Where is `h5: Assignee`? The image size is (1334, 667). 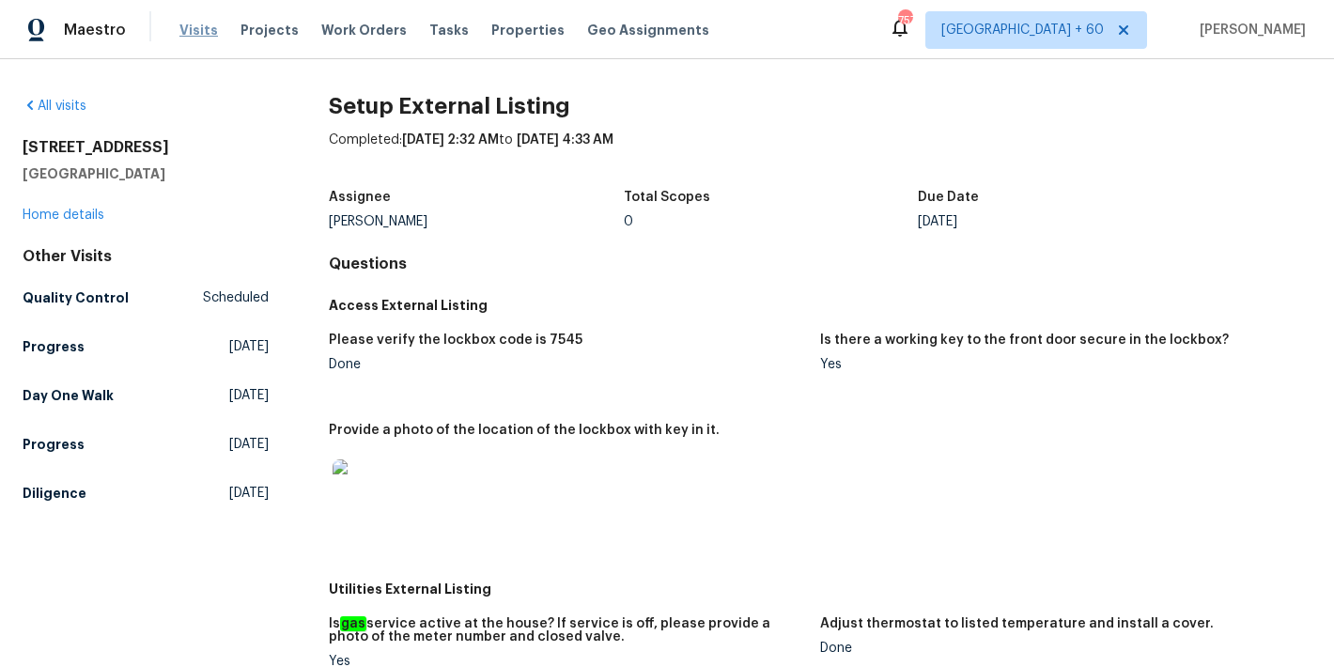 h5: Assignee is located at coordinates (360, 197).